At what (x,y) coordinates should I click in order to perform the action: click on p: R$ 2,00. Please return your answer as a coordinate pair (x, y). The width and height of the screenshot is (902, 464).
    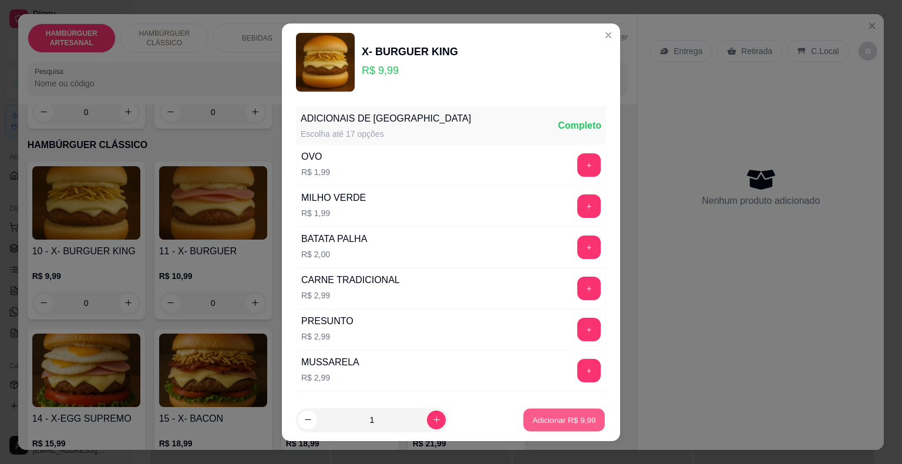
    Looking at the image, I should click on (334, 254).